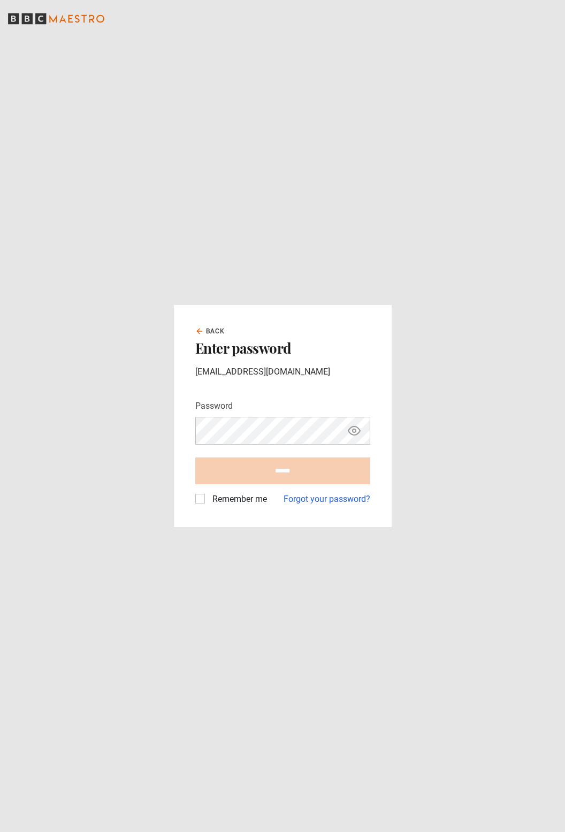  Describe the element at coordinates (210, 331) in the screenshot. I see `a: Back` at that location.